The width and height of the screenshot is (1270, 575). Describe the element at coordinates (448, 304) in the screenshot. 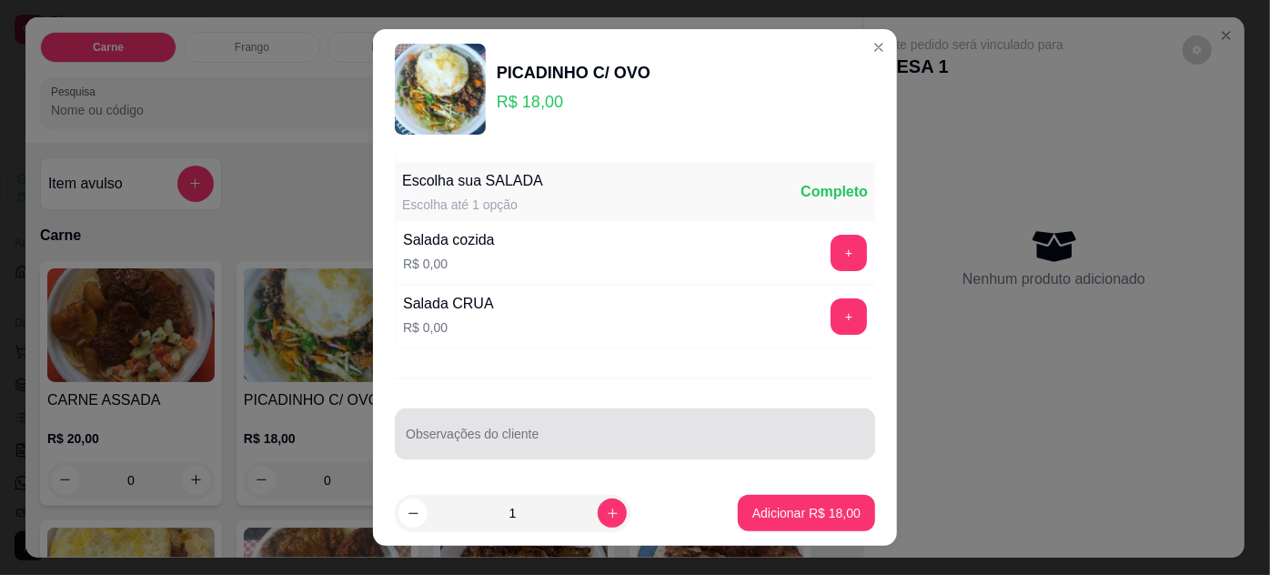

I see `div: Salada CRUA` at that location.